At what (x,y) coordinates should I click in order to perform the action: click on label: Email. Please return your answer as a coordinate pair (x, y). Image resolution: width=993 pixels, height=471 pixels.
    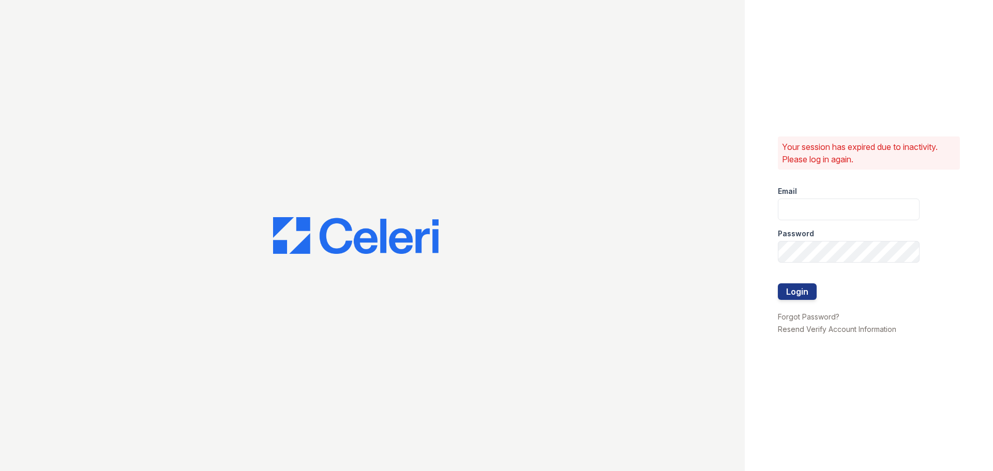
    Looking at the image, I should click on (787, 191).